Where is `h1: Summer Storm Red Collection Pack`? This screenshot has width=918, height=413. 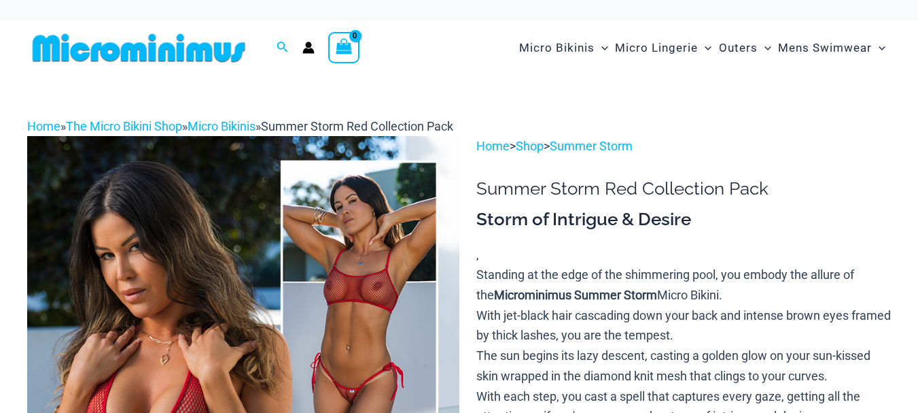 h1: Summer Storm Red Collection Pack is located at coordinates (684, 188).